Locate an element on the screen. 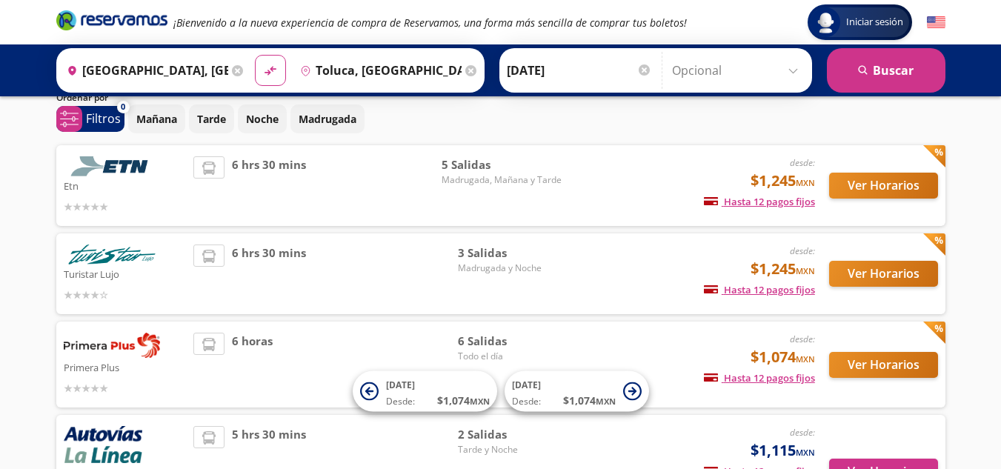 This screenshot has height=469, width=1001. button: Tarde is located at coordinates (211, 119).